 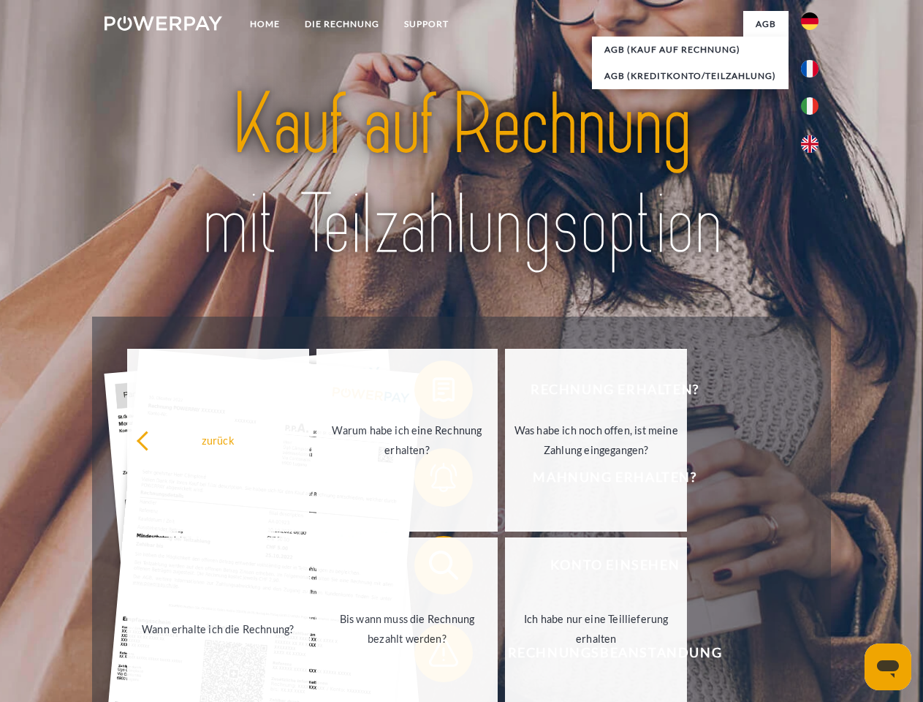 I want to click on img: de, so click(x=810, y=21).